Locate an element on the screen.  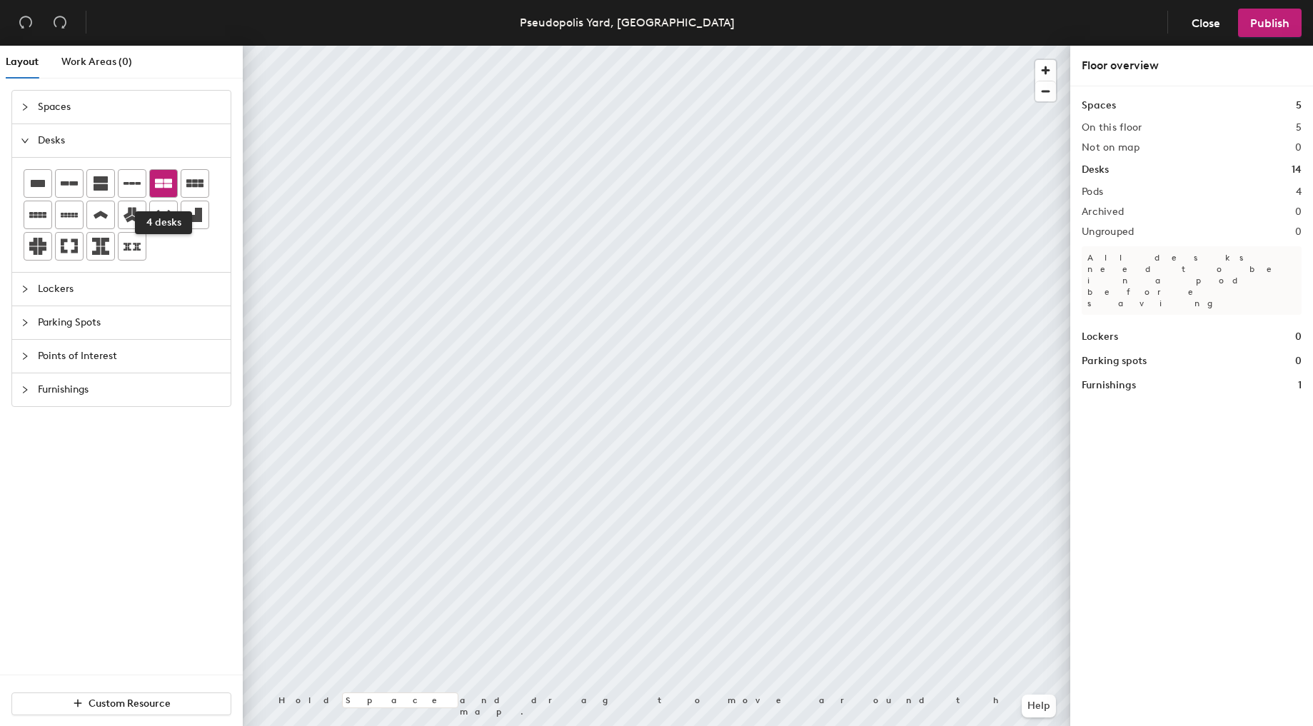
button: Undo (⌘ + Z) is located at coordinates (26, 23).